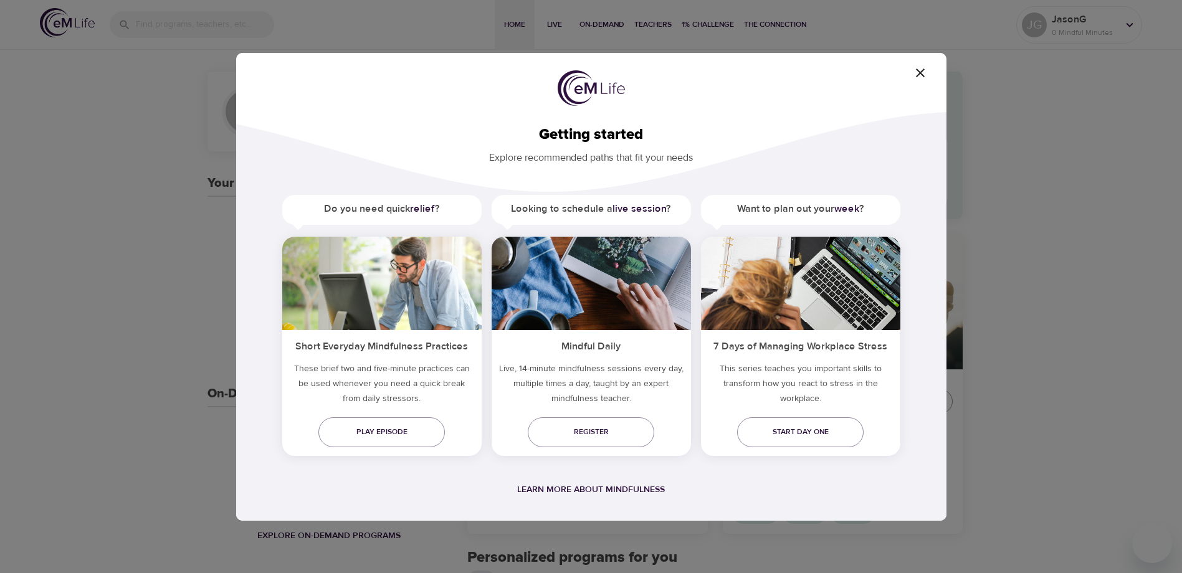  Describe the element at coordinates (591, 433) in the screenshot. I see `a: Register` at that location.